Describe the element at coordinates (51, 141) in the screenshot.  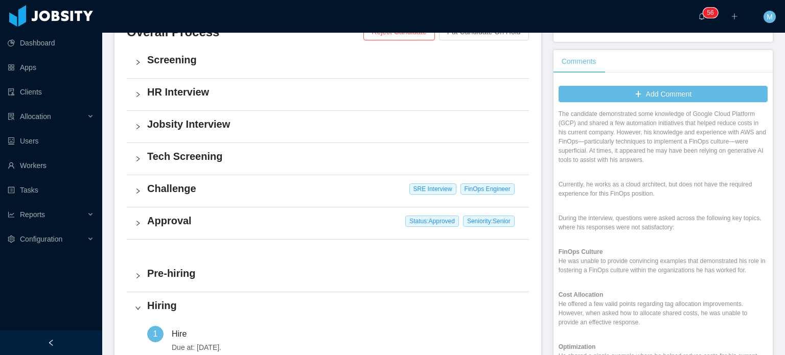
I see `a: icon: robotUsers` at that location.